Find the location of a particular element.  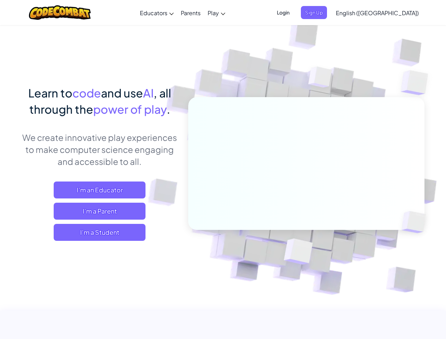

button: Sign Up is located at coordinates (314, 12).